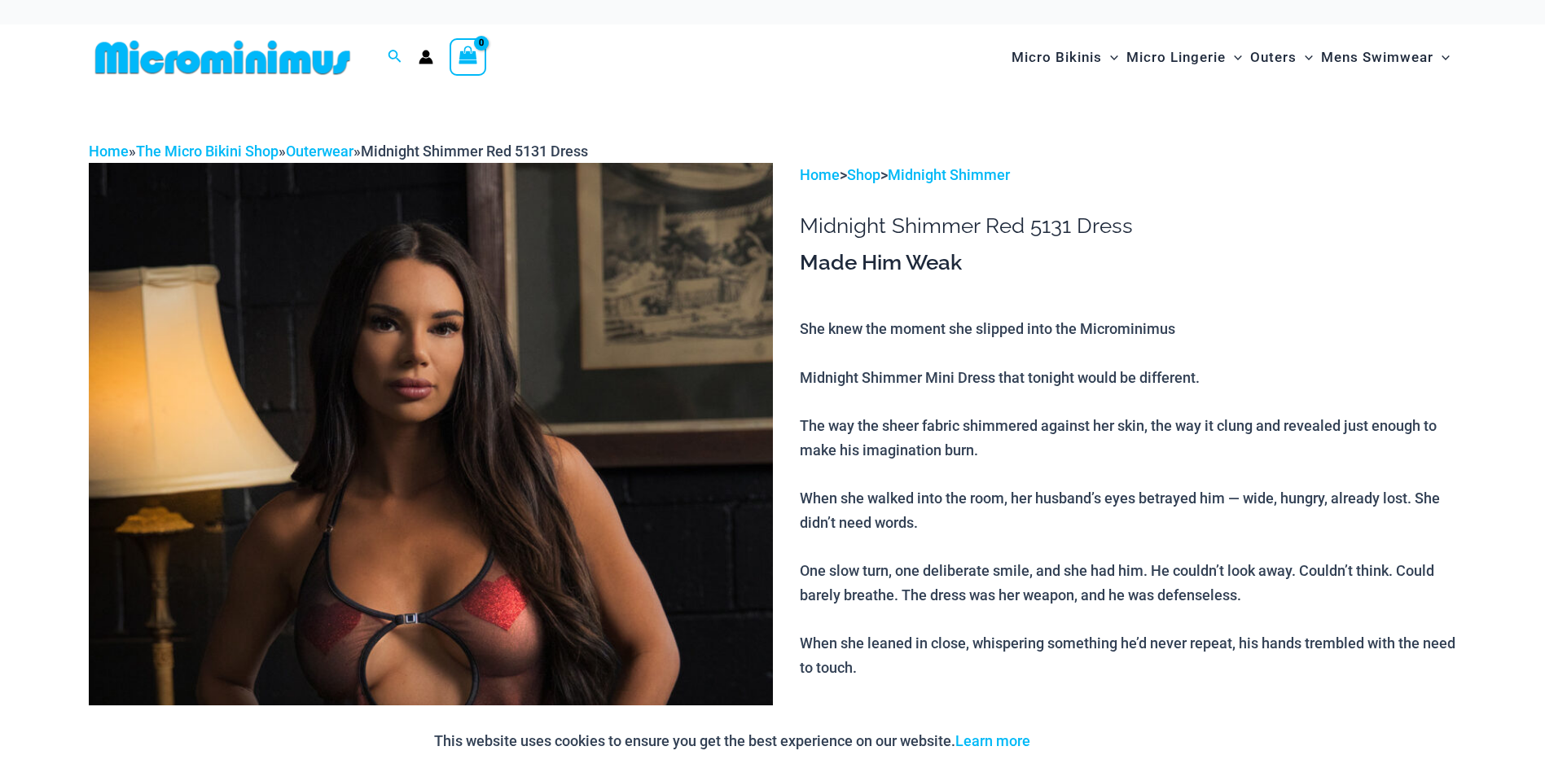  Describe the element at coordinates (732, 741) in the screenshot. I see `p: This website uses cookies to ensure you get the best experience on our website.` at that location.